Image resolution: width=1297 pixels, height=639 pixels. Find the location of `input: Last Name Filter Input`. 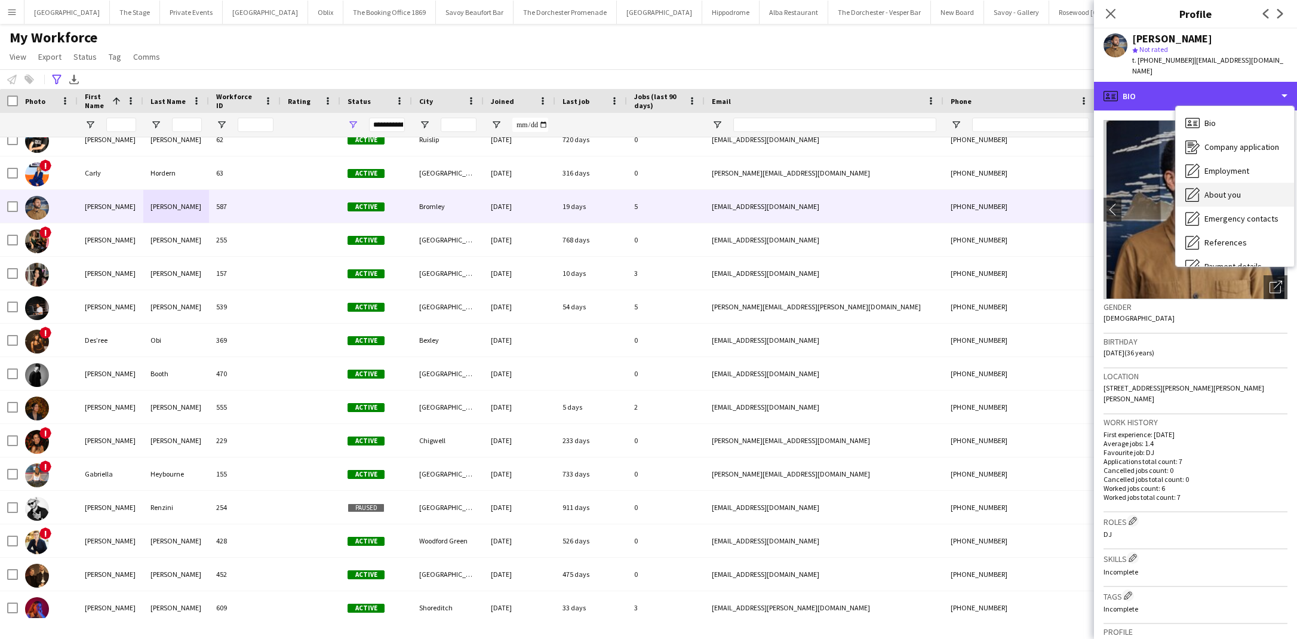

input: Last Name Filter Input is located at coordinates (187, 125).